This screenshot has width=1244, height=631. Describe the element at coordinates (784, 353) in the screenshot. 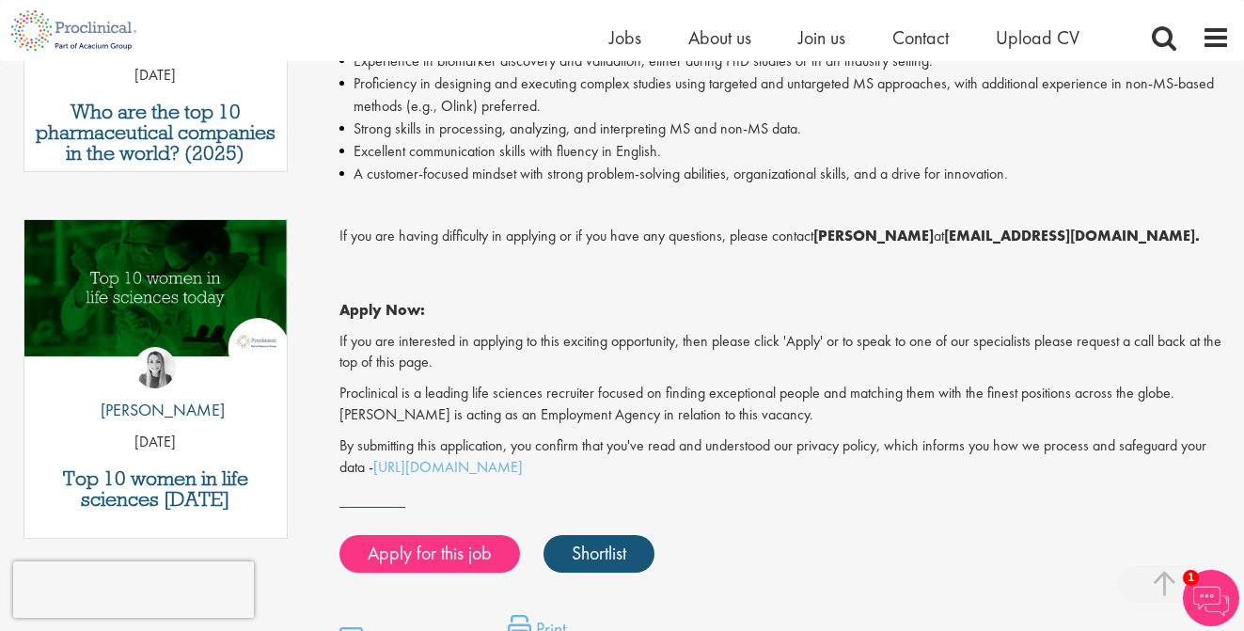

I see `p: If you are interested in applying to this exciting opportunity, then please click 'Apply' or to s...` at that location.